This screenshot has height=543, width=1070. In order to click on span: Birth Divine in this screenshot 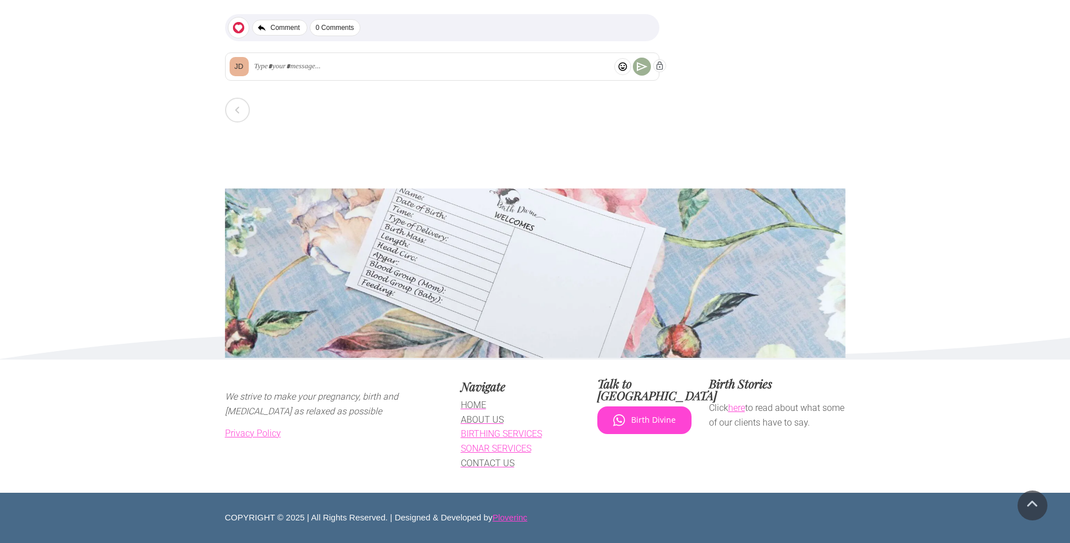, I will do `click(653, 420)`.